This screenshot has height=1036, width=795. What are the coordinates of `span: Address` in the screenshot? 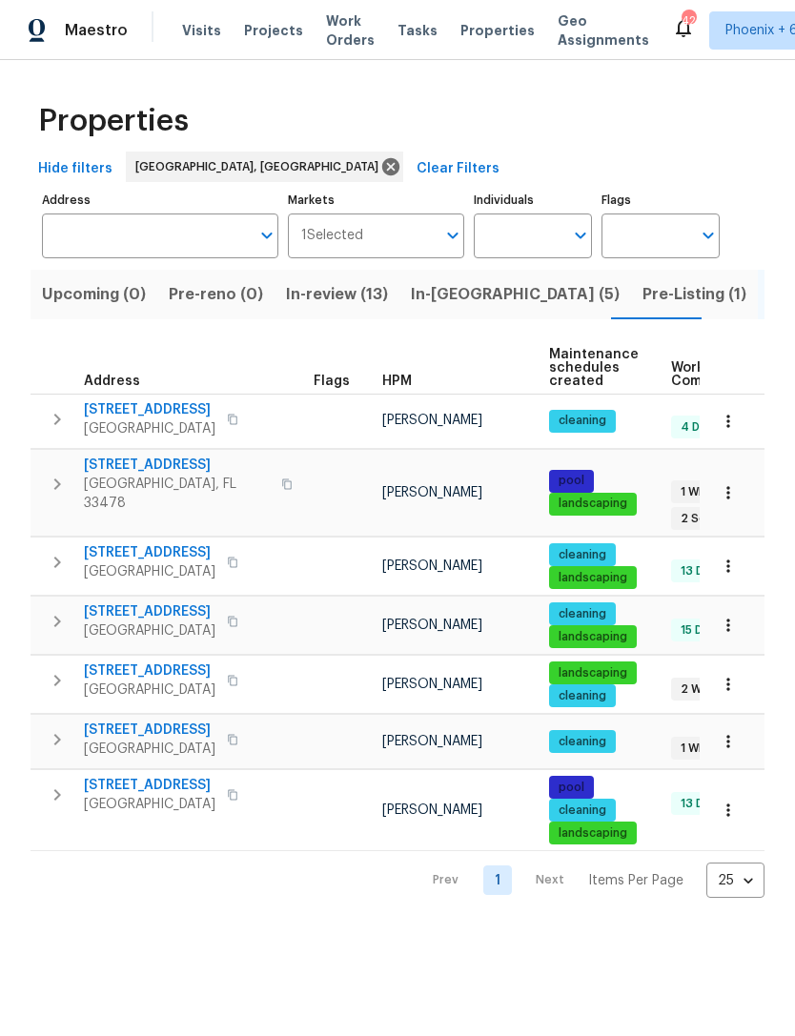 It's located at (112, 381).